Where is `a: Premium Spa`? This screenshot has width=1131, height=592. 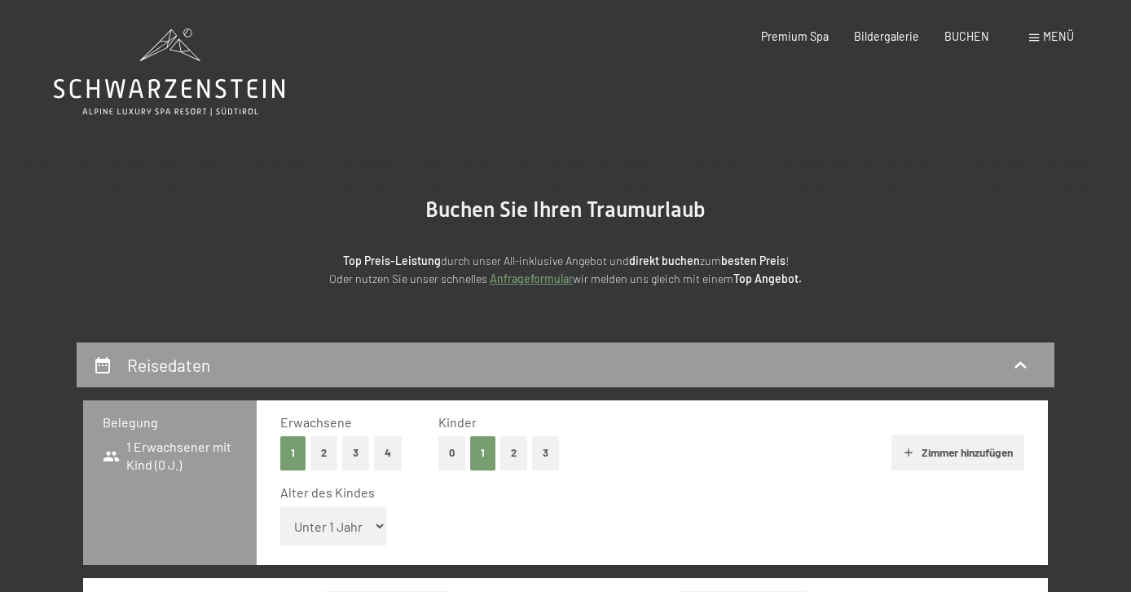 a: Premium Spa is located at coordinates (795, 36).